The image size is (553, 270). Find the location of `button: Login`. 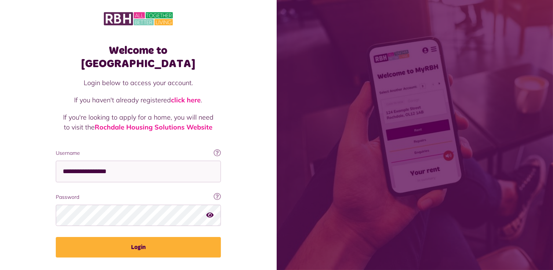

button: Login is located at coordinates (138, 247).